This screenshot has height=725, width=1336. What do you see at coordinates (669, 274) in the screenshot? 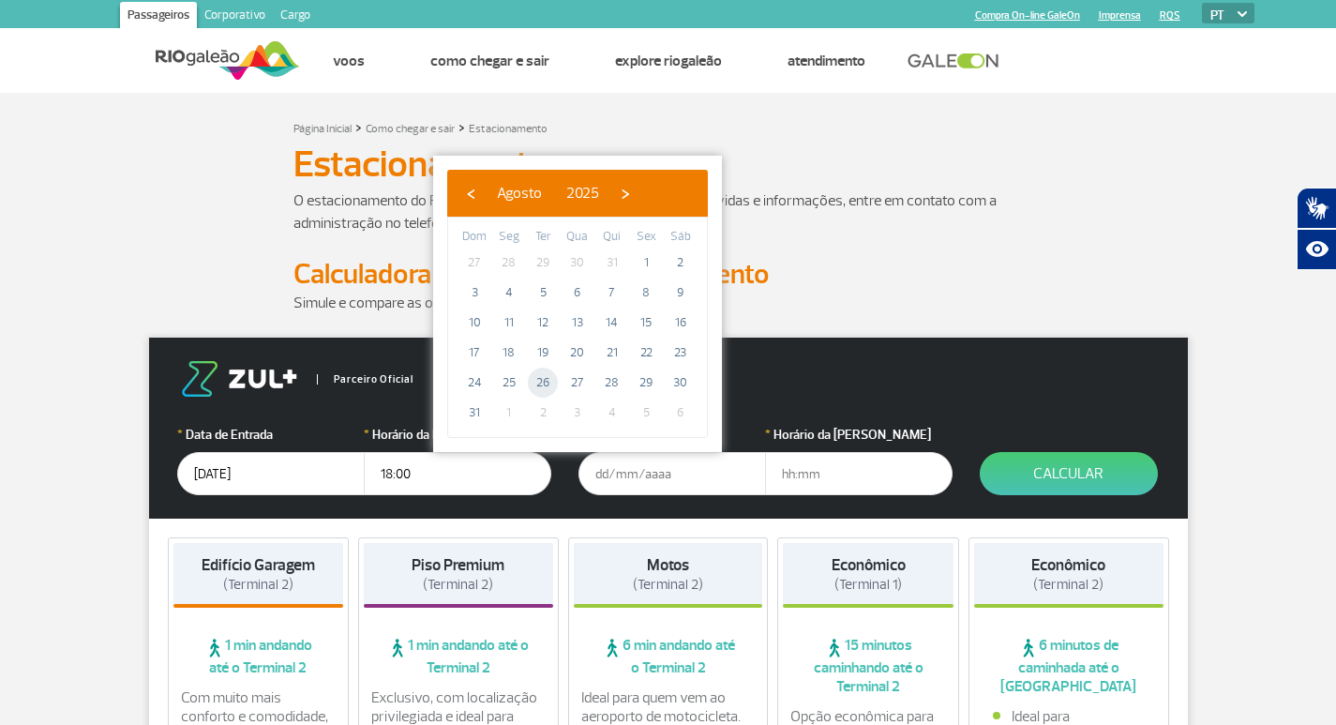
I see `h2: Calculadora de Tarifa do Estacionamento` at bounding box center [669, 274].